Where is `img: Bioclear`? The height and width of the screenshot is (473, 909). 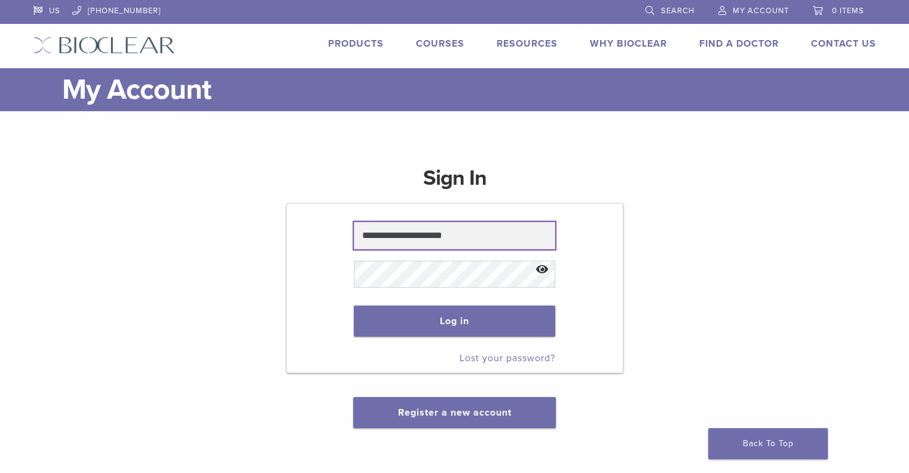
img: Bioclear is located at coordinates (104, 45).